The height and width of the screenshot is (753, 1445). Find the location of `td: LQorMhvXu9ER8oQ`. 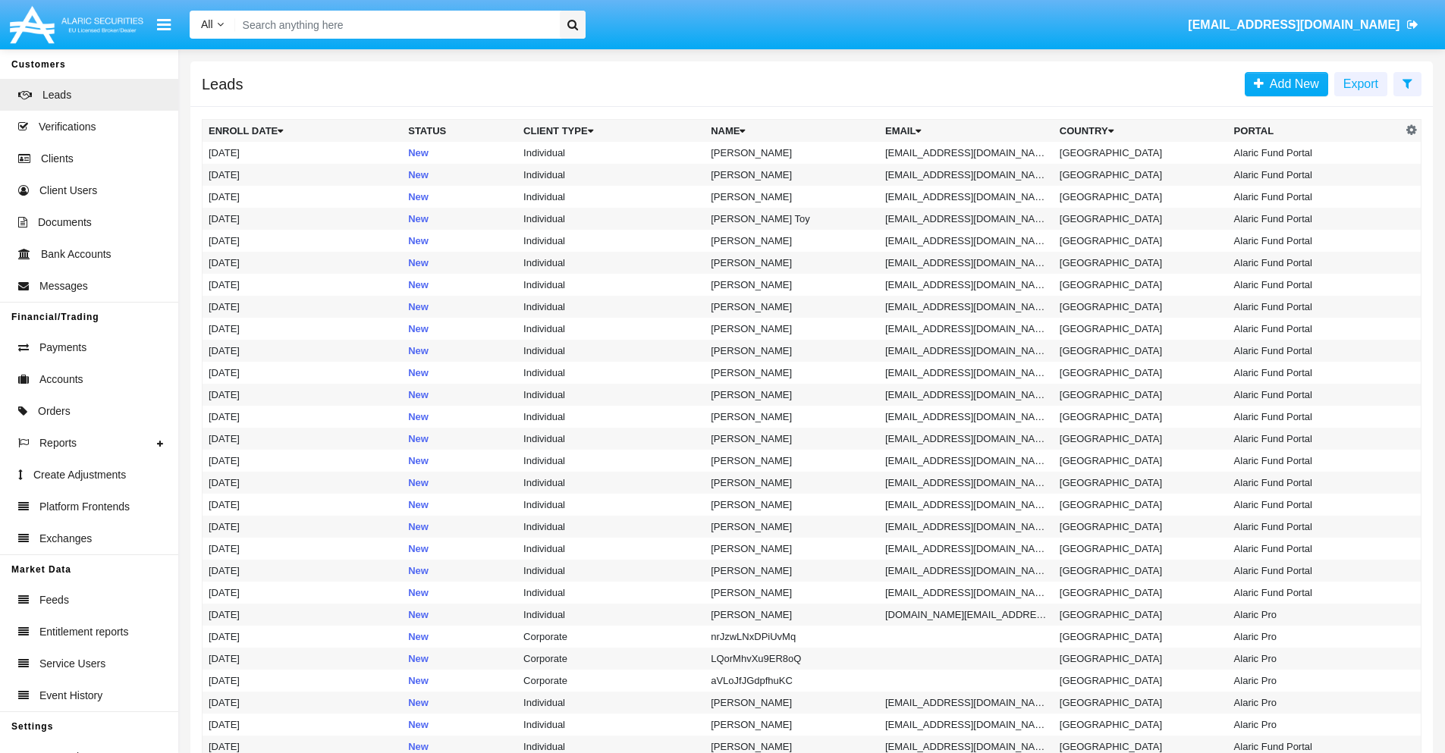

td: LQorMhvXu9ER8oQ is located at coordinates (792, 659).